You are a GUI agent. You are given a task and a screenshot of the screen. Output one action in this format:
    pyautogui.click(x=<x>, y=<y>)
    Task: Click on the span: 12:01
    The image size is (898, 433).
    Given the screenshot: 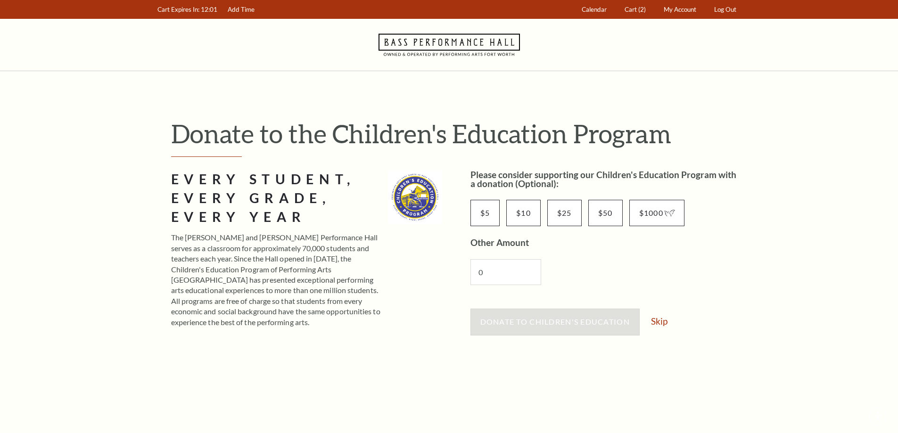 What is the action you would take?
    pyautogui.click(x=209, y=9)
    